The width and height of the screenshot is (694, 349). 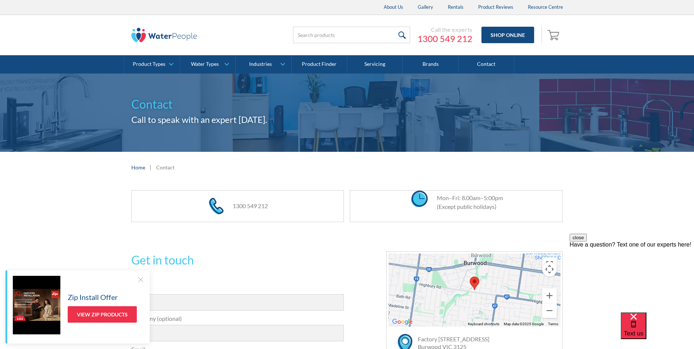 What do you see at coordinates (165, 167) in the screenshot?
I see `div: Contact` at bounding box center [165, 167].